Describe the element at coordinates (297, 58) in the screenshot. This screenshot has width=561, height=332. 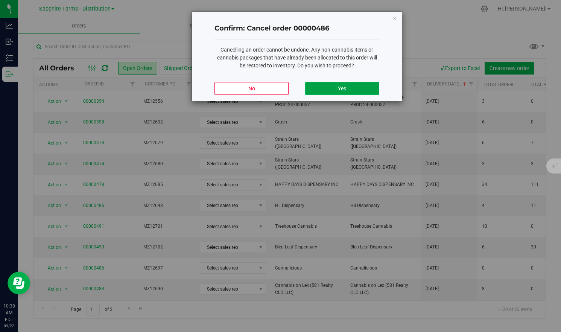
I see `span: Cancelling an order cannot be undone. Any non-cannabis items or cannabis packages that have alrea...` at that location.